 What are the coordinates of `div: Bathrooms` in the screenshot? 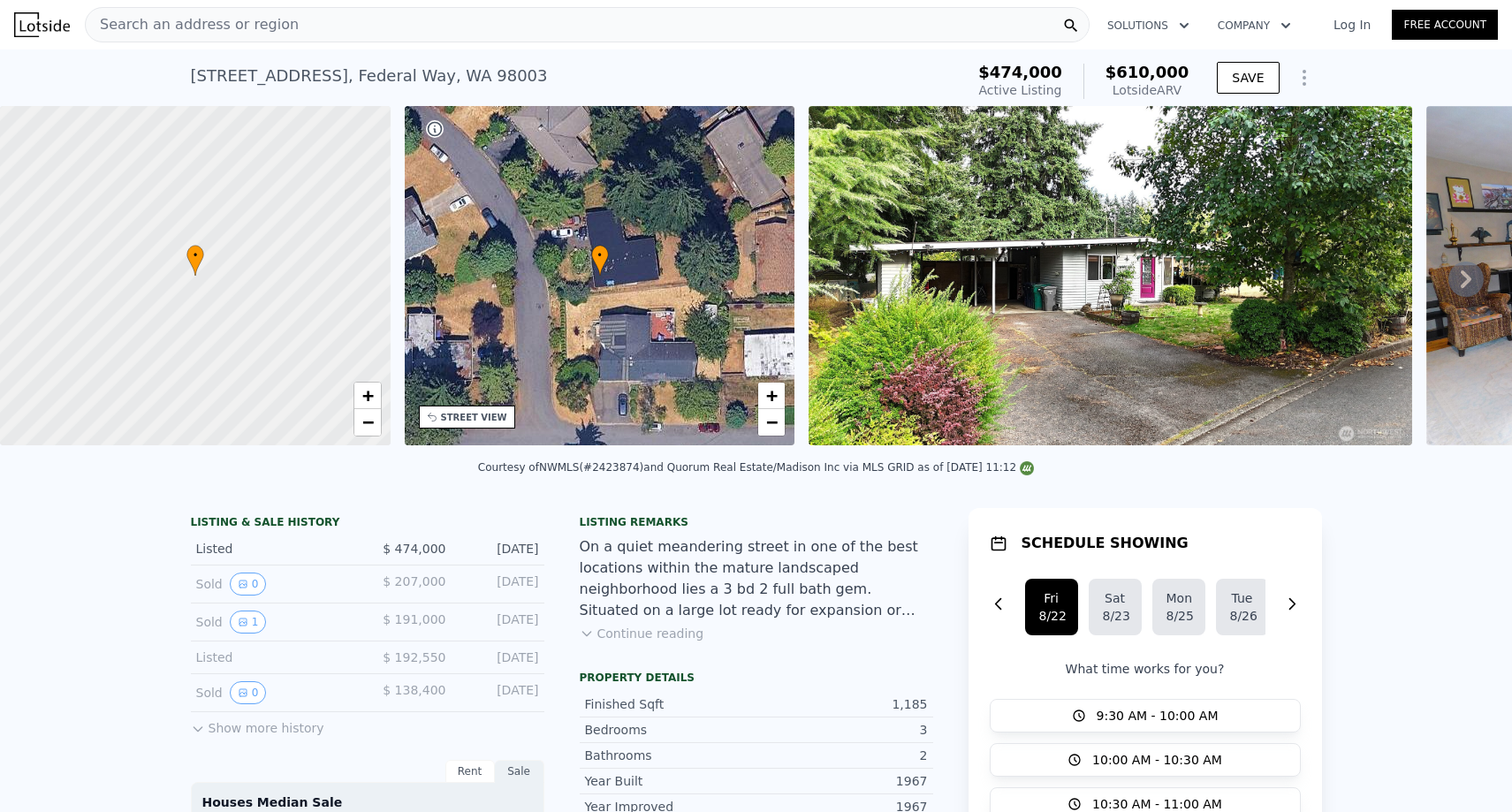 It's located at (671, 756).